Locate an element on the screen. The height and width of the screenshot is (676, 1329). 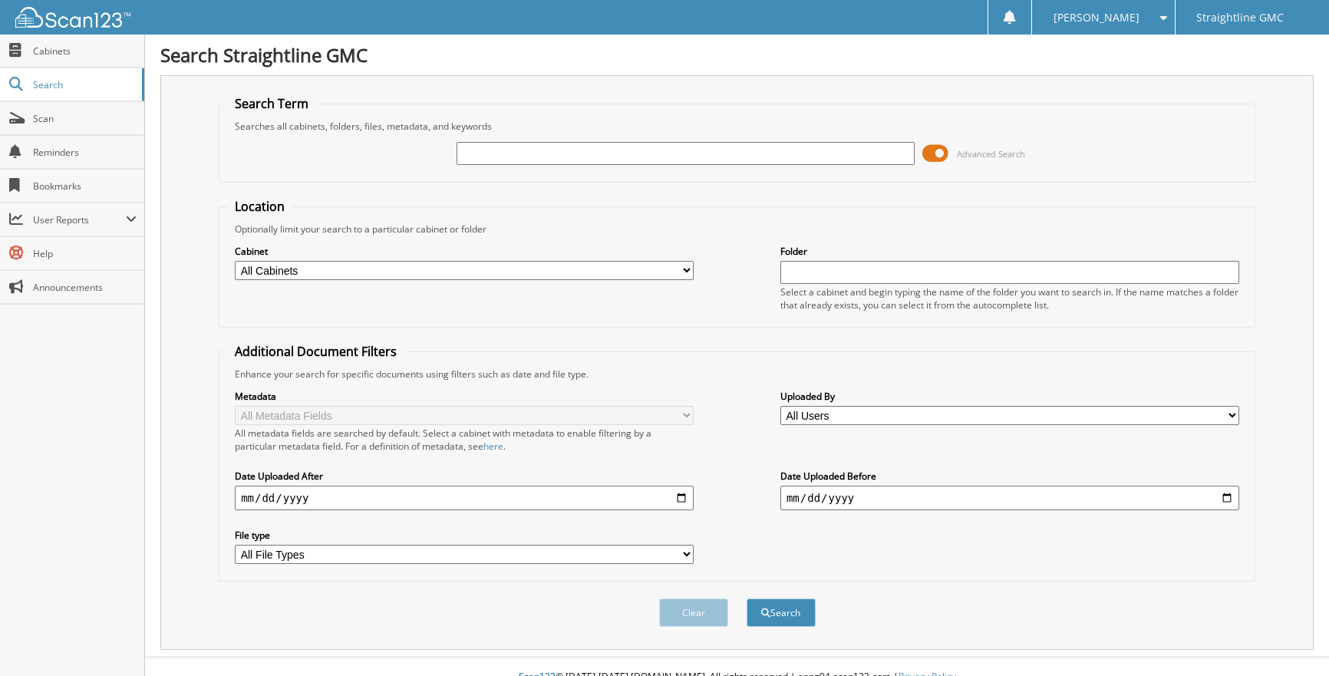
span: Search is located at coordinates (84, 84).